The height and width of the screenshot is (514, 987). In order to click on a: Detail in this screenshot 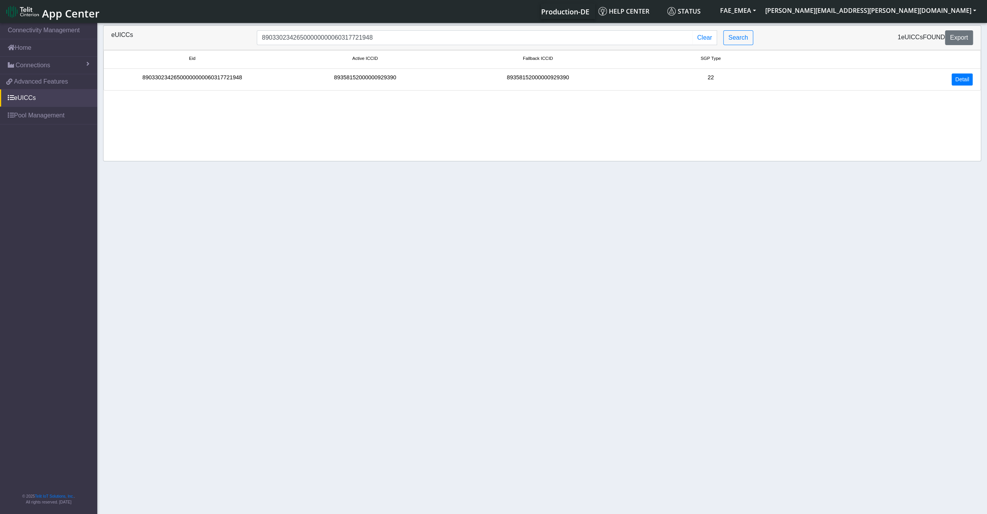, I will do `click(962, 79)`.